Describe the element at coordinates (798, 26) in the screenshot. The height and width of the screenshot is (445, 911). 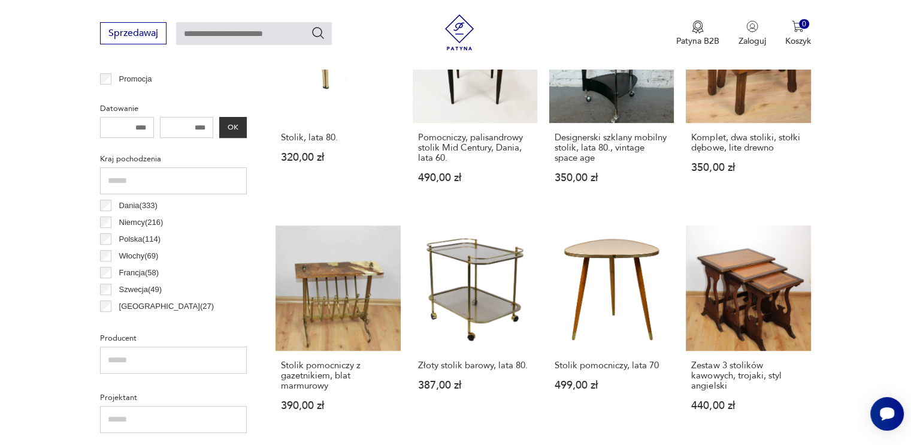
I see `img: Ikona koszyka` at that location.